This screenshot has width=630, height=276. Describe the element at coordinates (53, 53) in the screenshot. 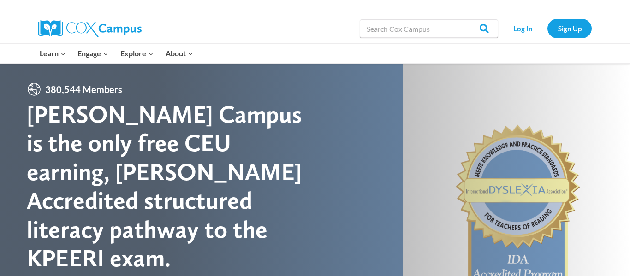

I see `span: Learn` at that location.